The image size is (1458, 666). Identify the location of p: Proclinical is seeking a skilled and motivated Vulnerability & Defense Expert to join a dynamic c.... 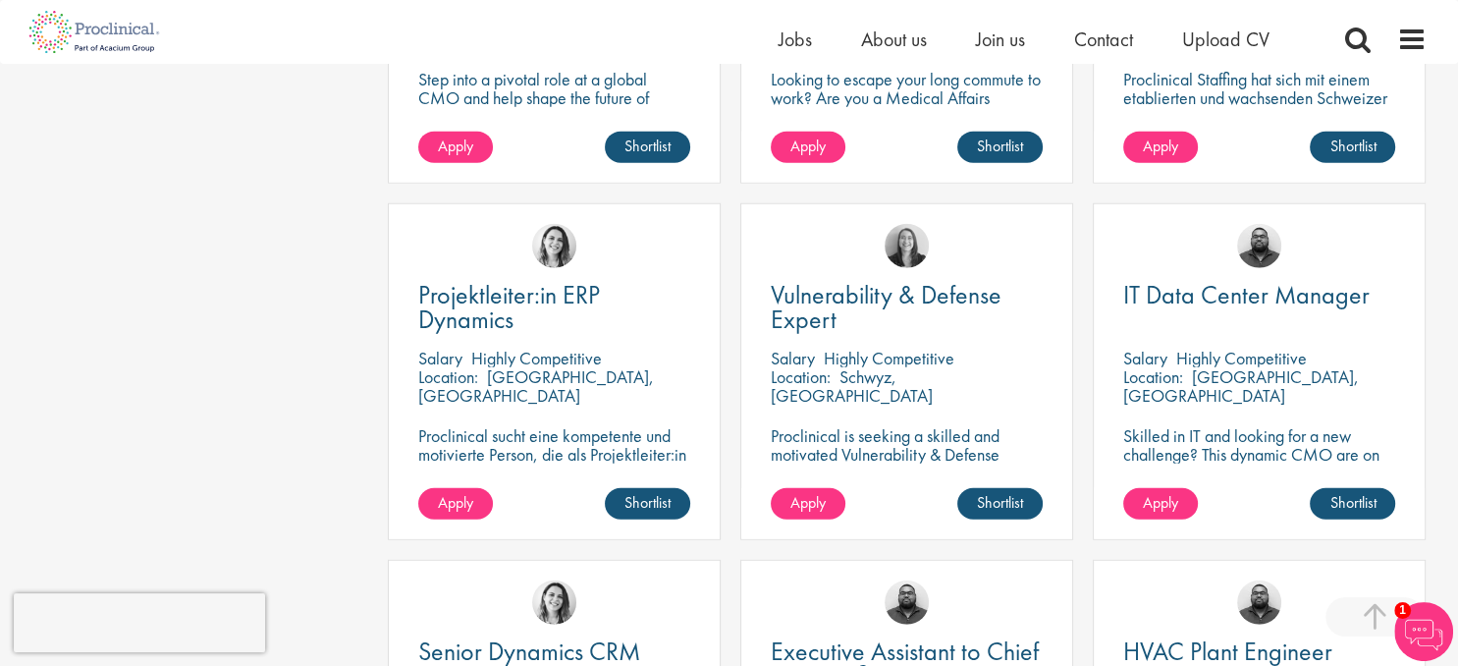
(906, 463).